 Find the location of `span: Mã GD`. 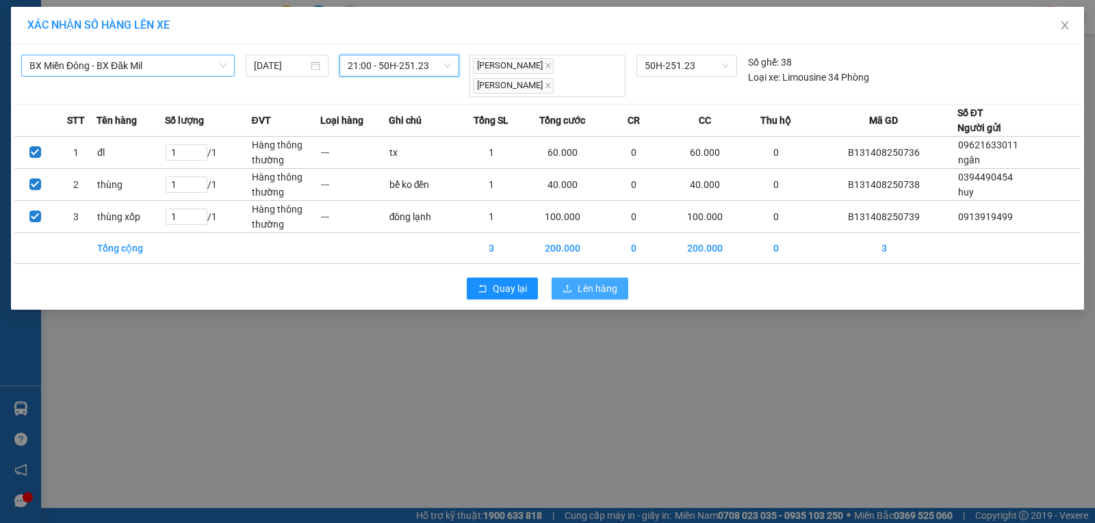

span: Mã GD is located at coordinates (883, 120).